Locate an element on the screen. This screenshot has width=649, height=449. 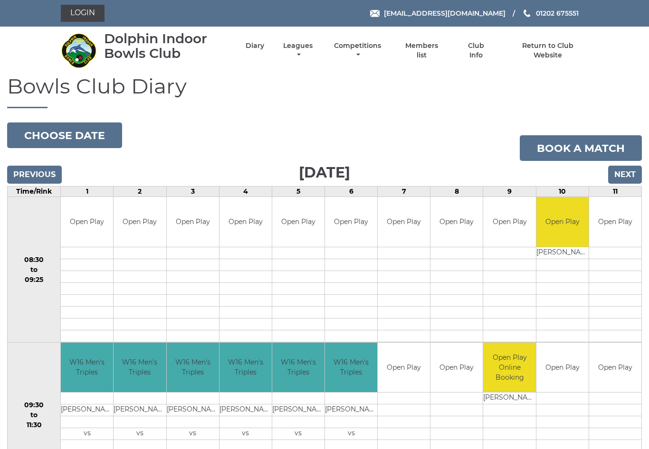
input: Previous is located at coordinates (34, 175).